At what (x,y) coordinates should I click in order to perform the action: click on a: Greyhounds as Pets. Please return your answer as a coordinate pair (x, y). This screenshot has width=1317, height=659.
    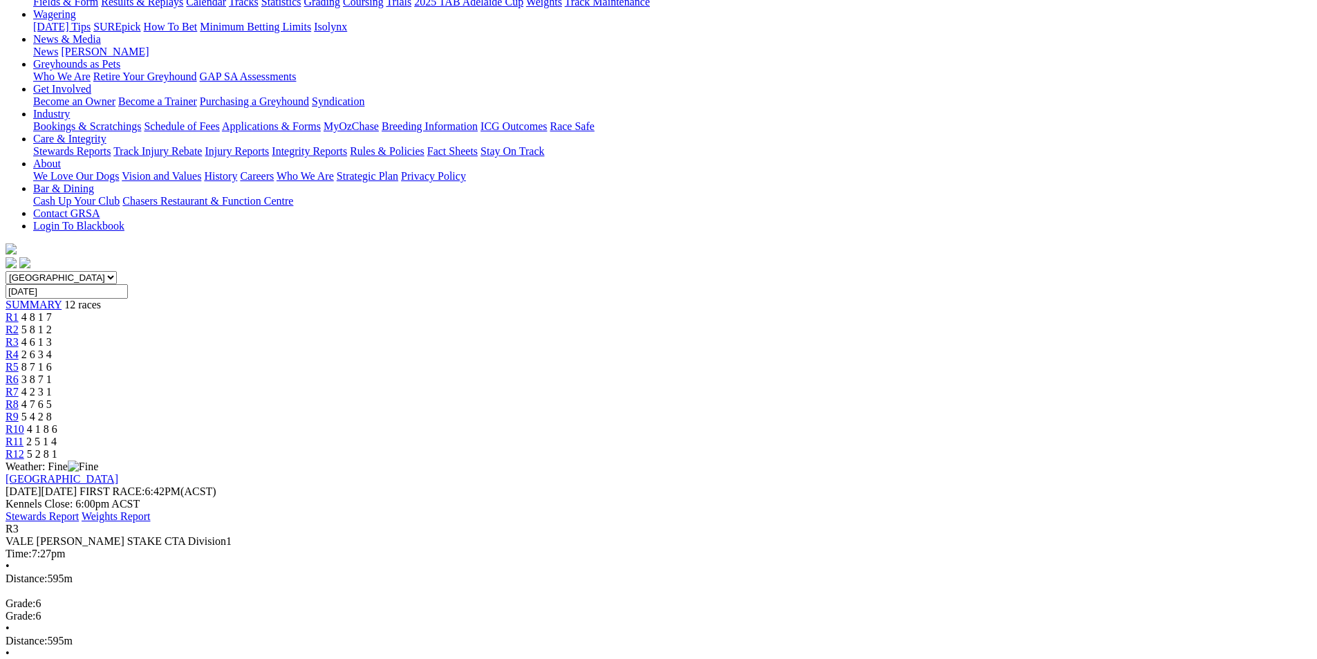
    Looking at the image, I should click on (77, 64).